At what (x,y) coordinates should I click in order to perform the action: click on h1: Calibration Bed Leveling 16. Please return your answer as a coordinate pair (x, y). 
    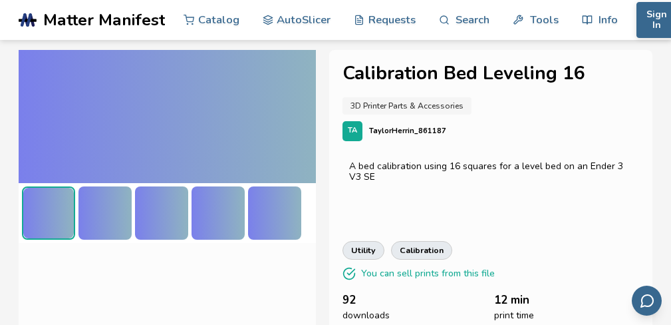
    Looking at the image, I should click on (491, 73).